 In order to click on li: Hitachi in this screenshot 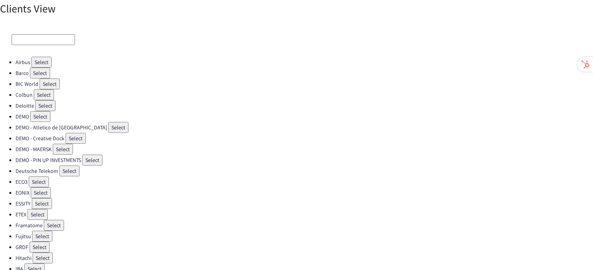, I will do `click(304, 258)`.